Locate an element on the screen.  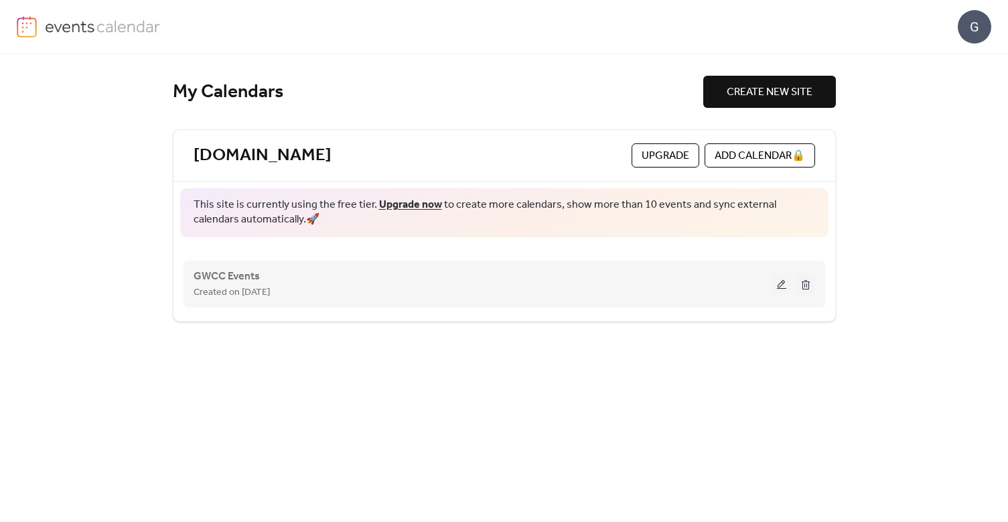
a: GWCC Events is located at coordinates (226, 276).